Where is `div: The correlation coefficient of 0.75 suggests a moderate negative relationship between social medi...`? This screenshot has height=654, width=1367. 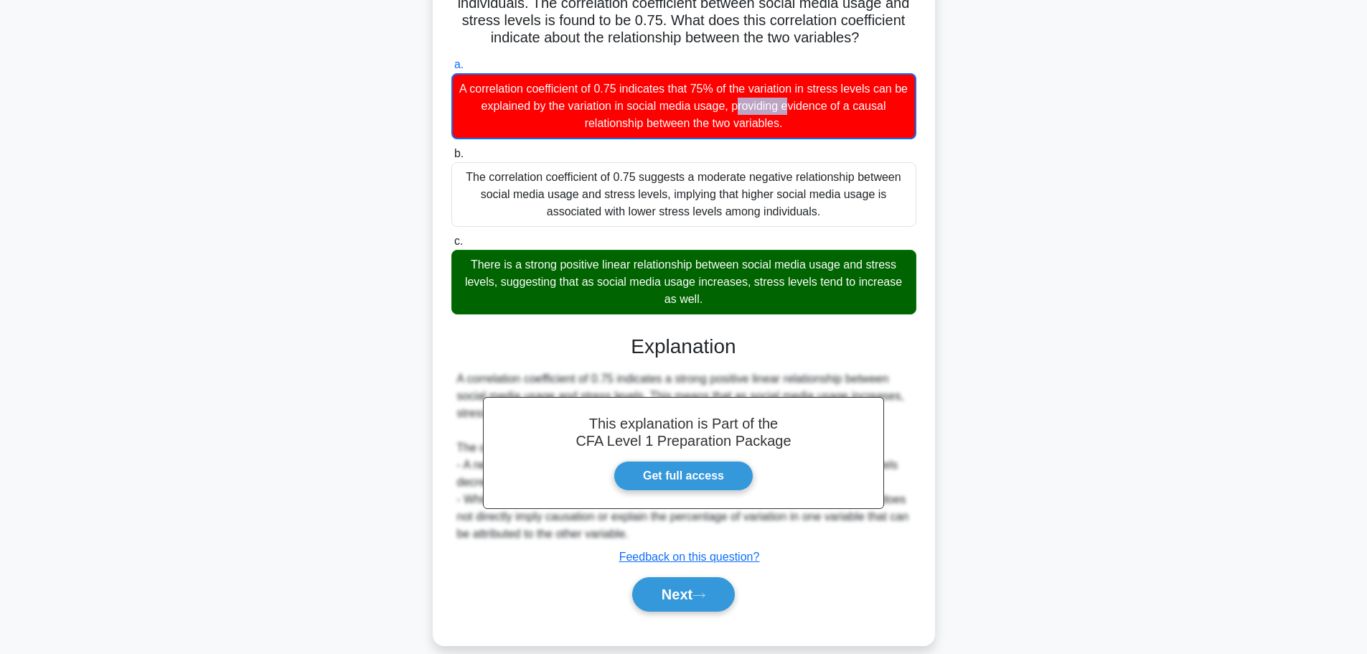 div: The correlation coefficient of 0.75 suggests a moderate negative relationship between social medi... is located at coordinates (684, 194).